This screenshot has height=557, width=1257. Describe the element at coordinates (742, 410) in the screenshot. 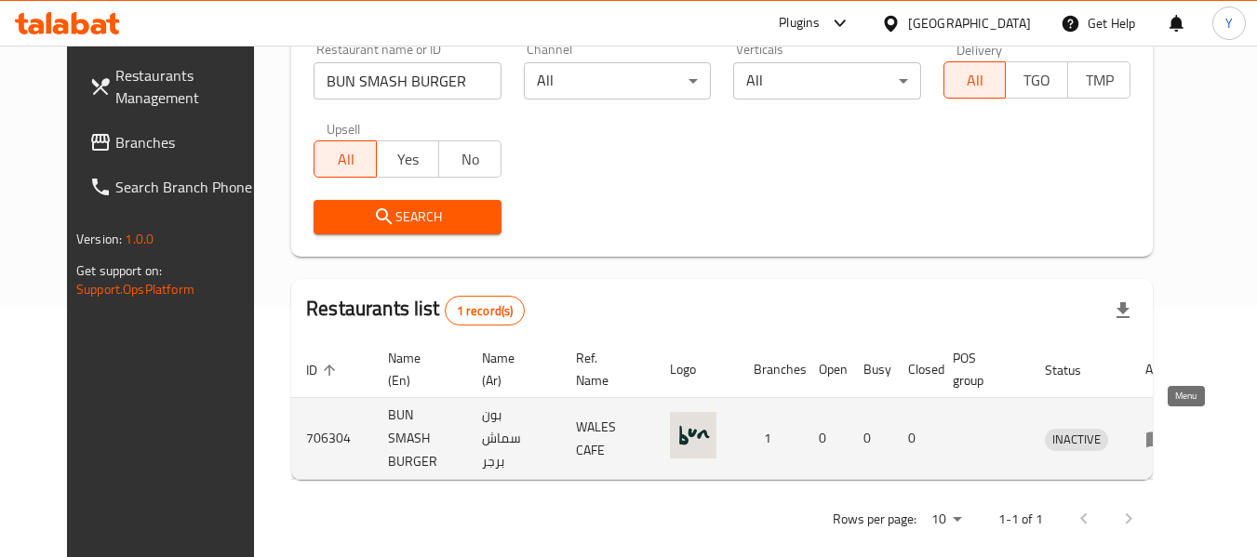

I see `table: enhanced table` at that location.